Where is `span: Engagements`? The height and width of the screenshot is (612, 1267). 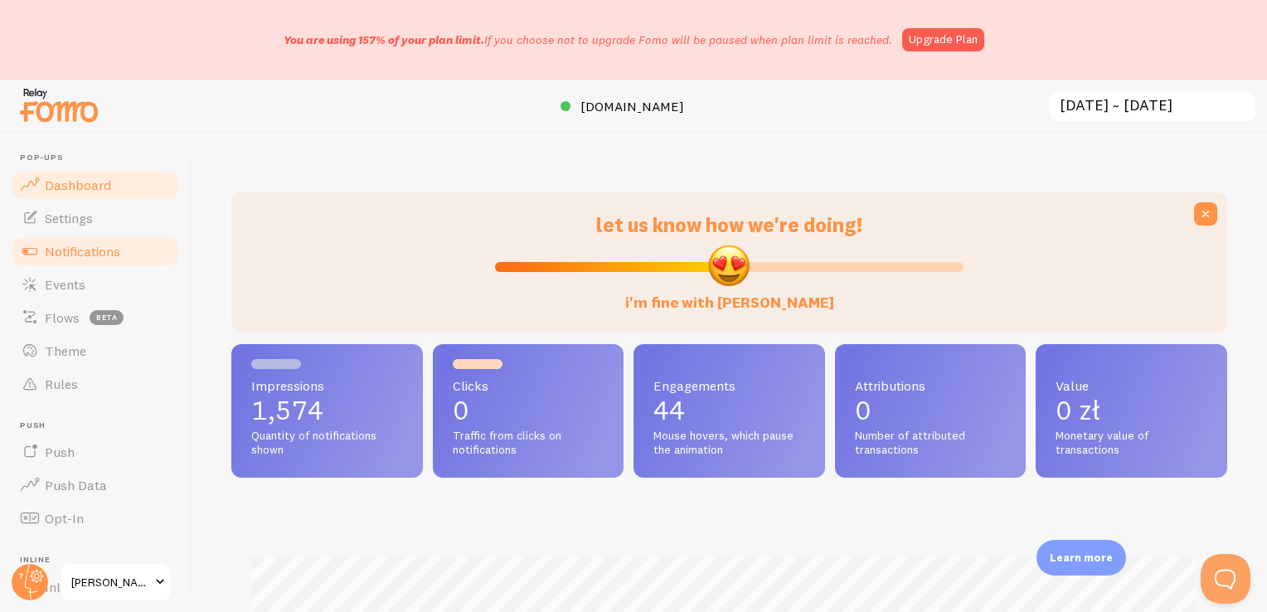
span: Engagements is located at coordinates (729, 386).